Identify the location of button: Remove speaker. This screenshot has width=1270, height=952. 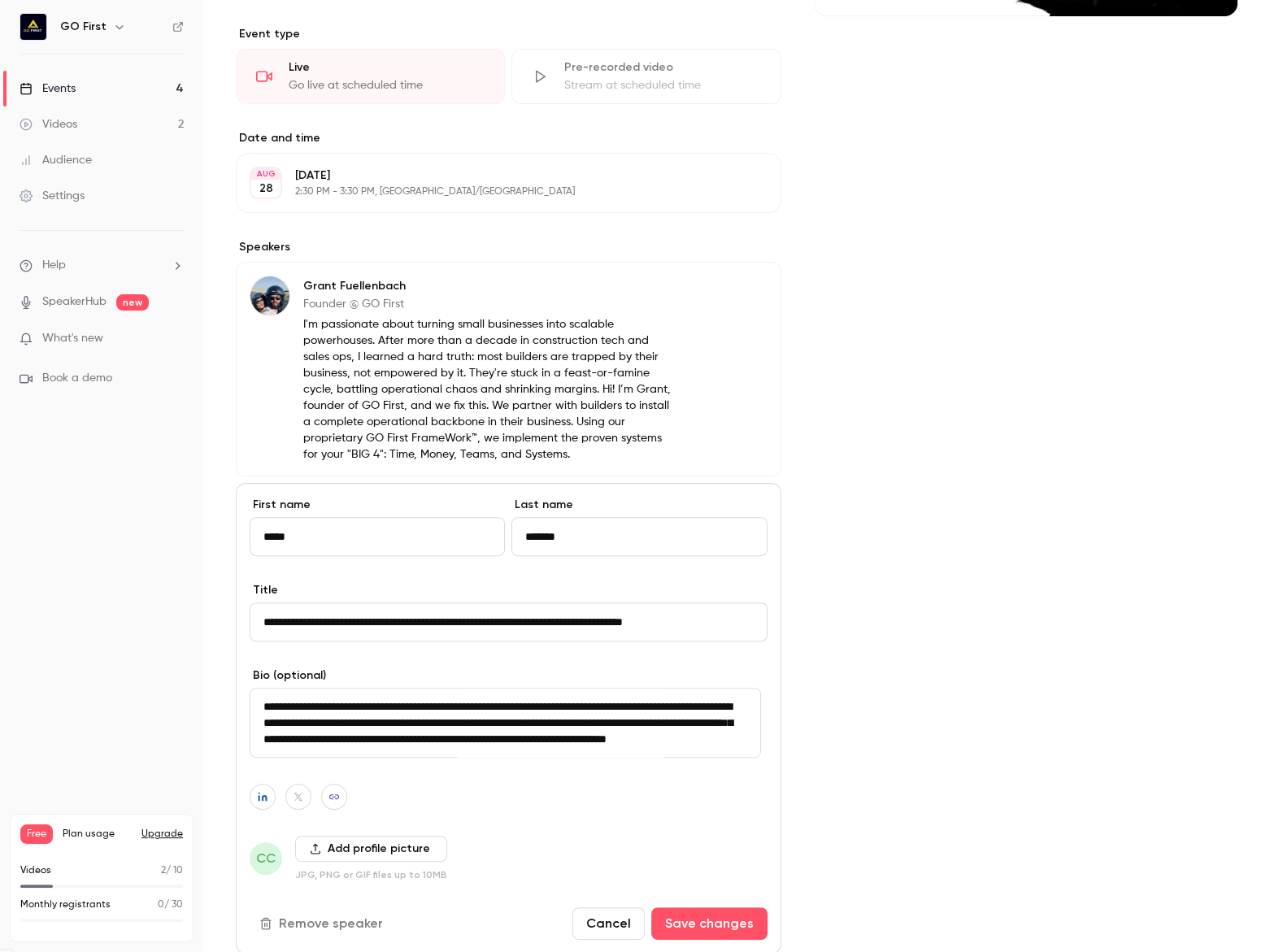
(323, 923).